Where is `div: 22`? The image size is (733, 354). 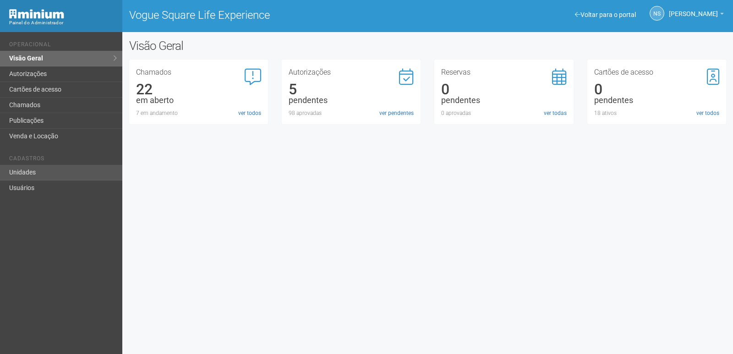
div: 22 is located at coordinates (198, 89).